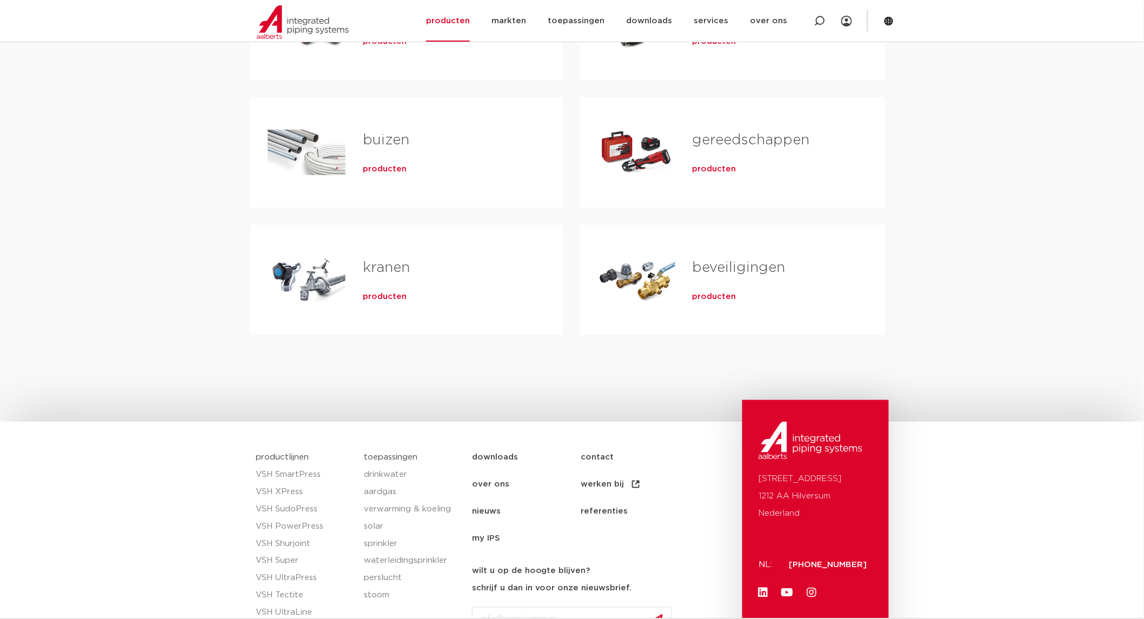  What do you see at coordinates (386, 268) in the screenshot?
I see `a: kranen` at bounding box center [386, 268].